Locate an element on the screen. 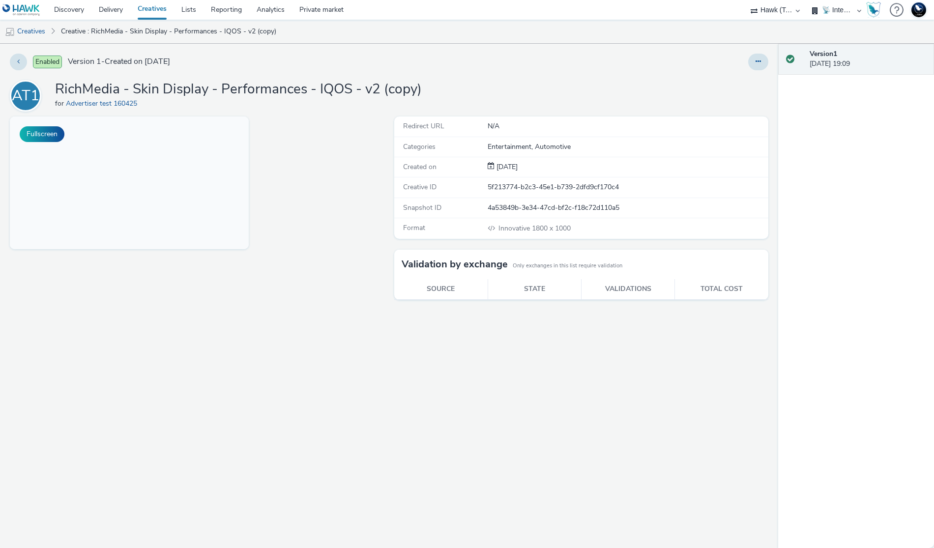  img: Support Hawk is located at coordinates (918, 10).